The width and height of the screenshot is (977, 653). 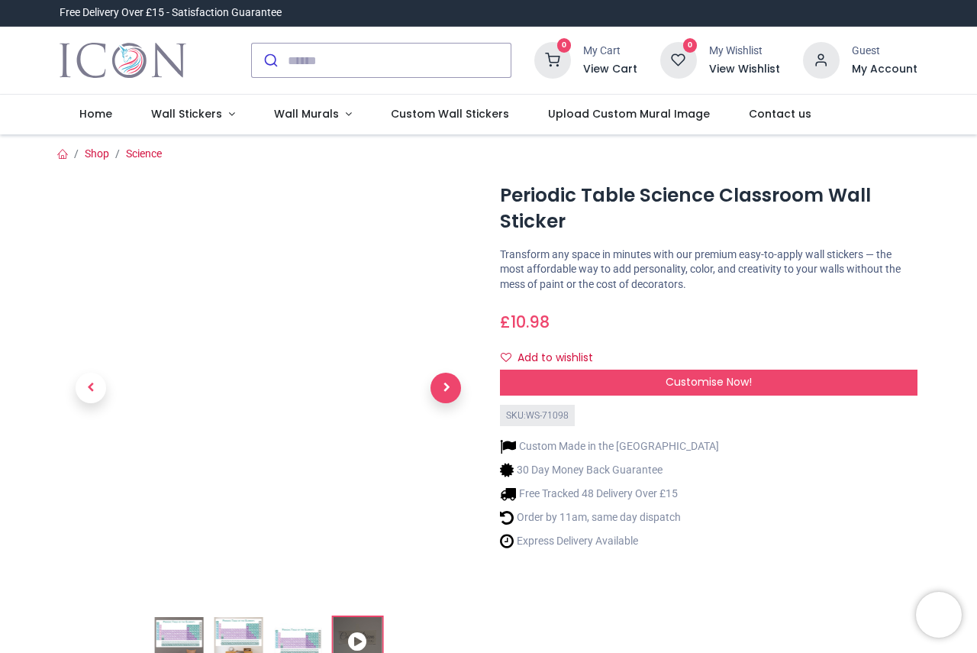 What do you see at coordinates (609, 540) in the screenshot?
I see `li: Express Delivery Available` at bounding box center [609, 540].